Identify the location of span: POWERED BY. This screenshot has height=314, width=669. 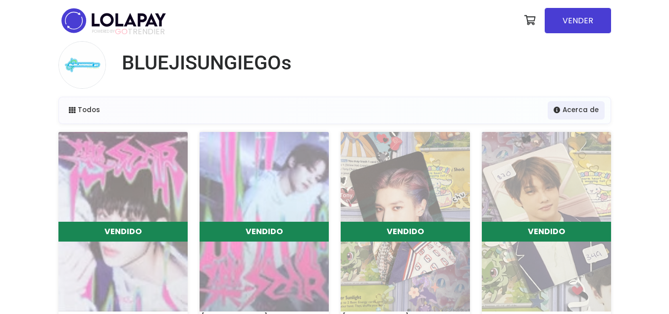
(104, 31).